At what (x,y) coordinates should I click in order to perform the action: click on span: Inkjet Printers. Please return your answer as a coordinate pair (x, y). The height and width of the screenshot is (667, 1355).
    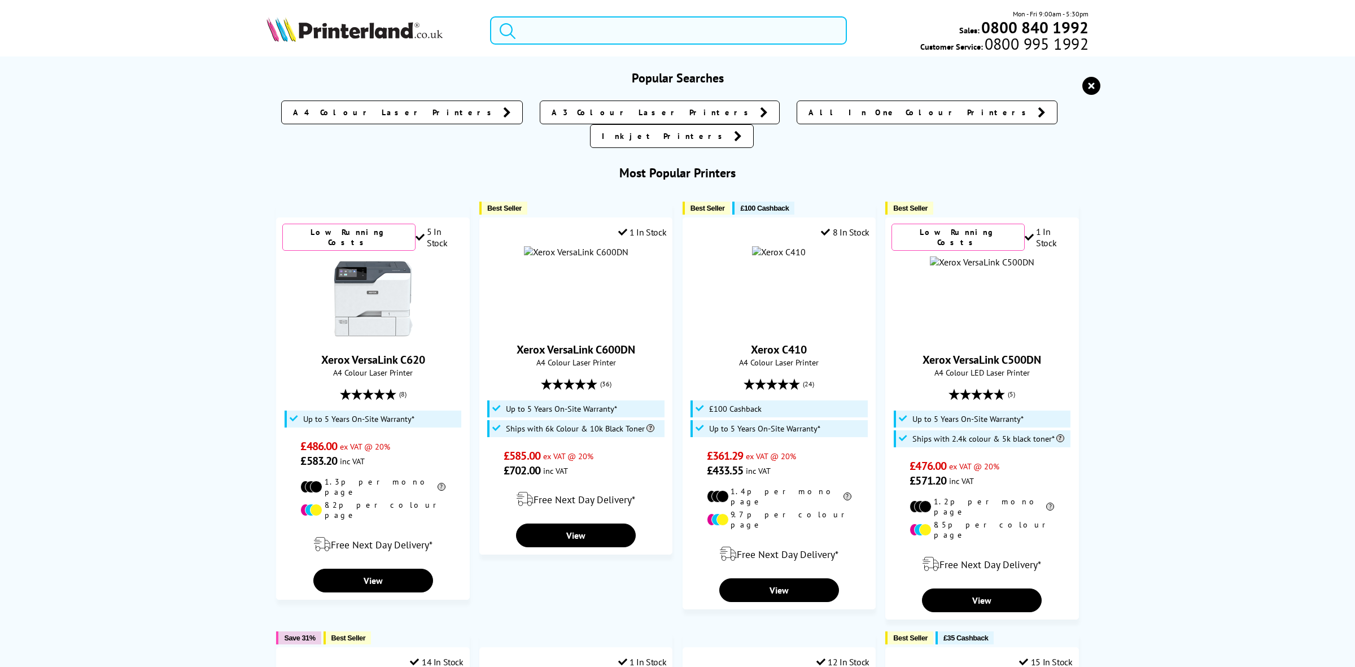
    Looking at the image, I should click on (665, 136).